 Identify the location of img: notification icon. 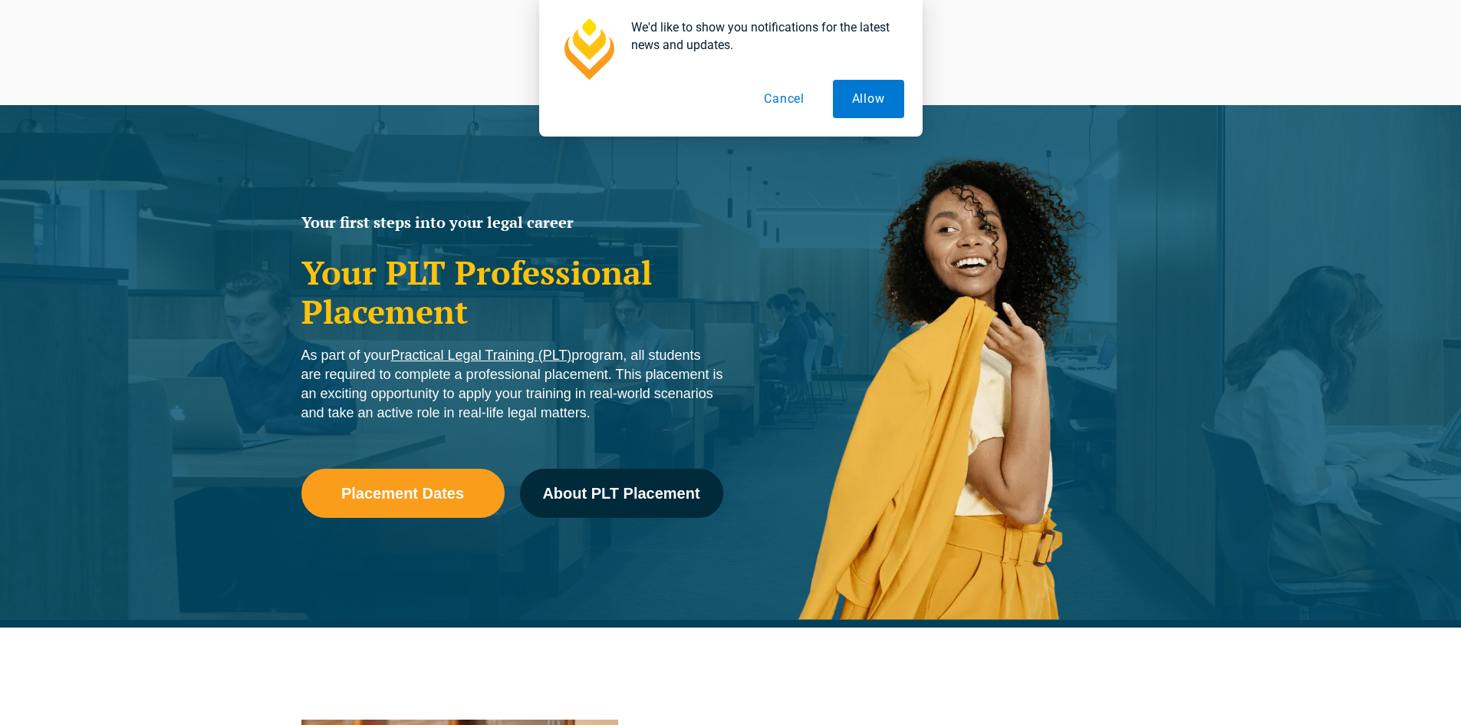
(588, 49).